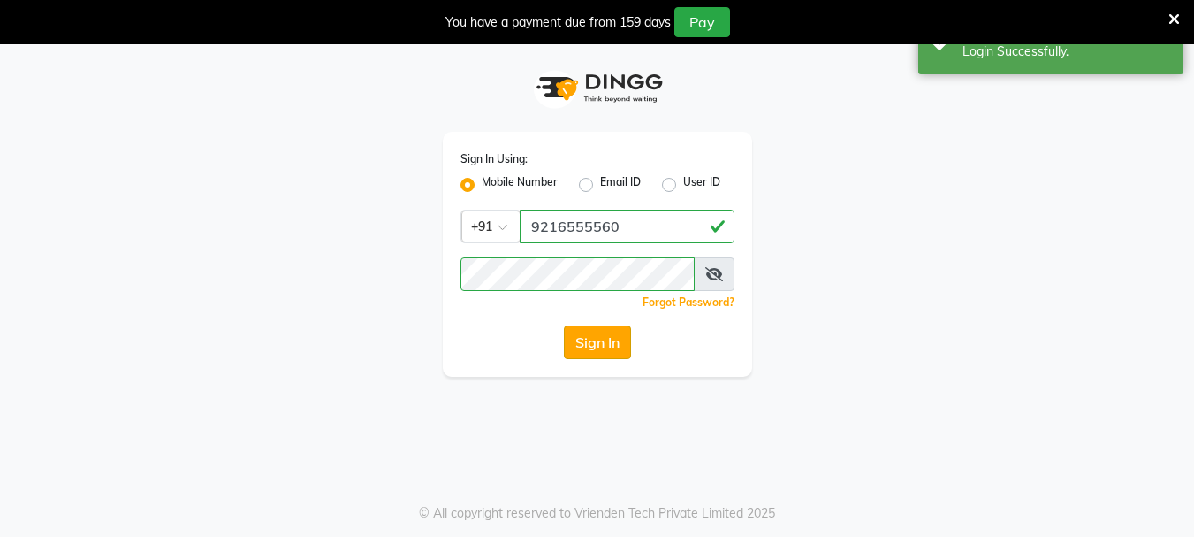  Describe the element at coordinates (689, 301) in the screenshot. I see `a: Forgot Password?` at that location.